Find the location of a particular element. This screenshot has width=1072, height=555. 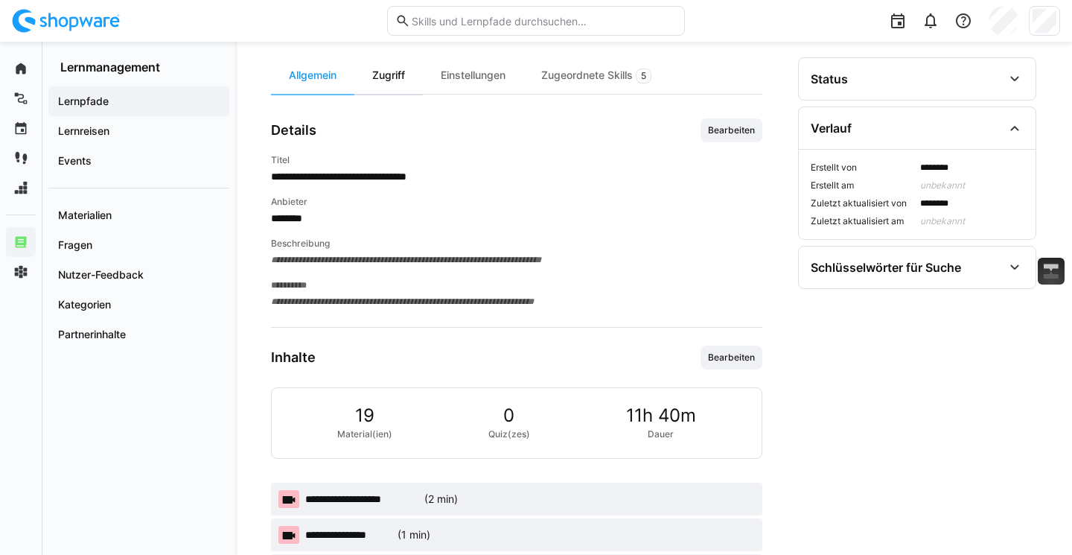

span: Zuletzt aktualisiert von is located at coordinates (862, 203).